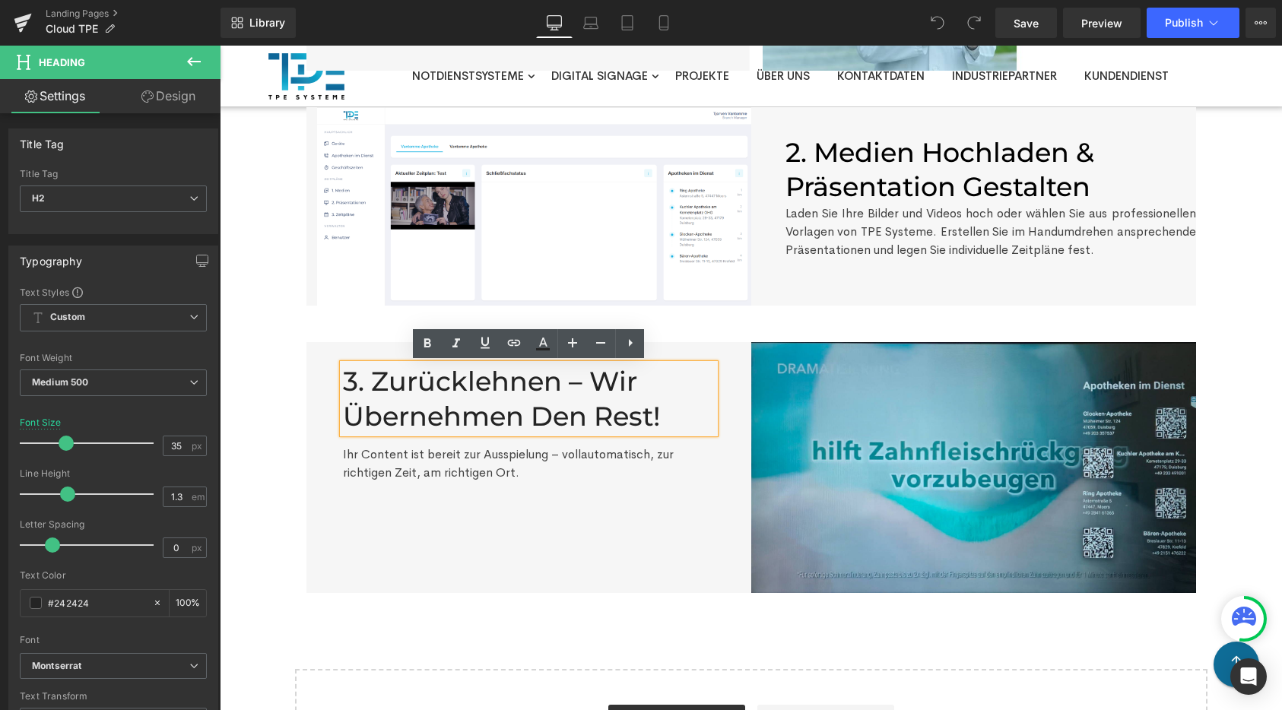  What do you see at coordinates (1261, 23) in the screenshot?
I see `button: More` at bounding box center [1261, 23].